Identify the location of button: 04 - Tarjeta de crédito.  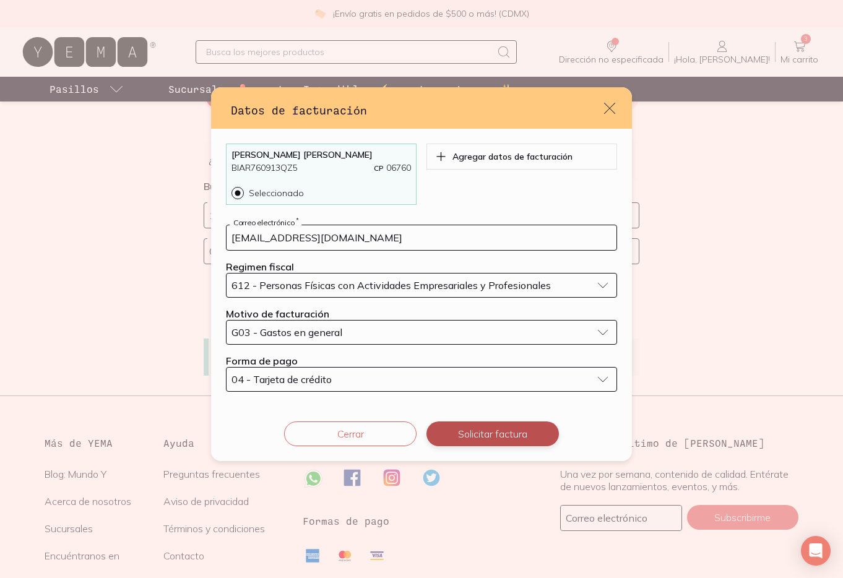
(421, 379).